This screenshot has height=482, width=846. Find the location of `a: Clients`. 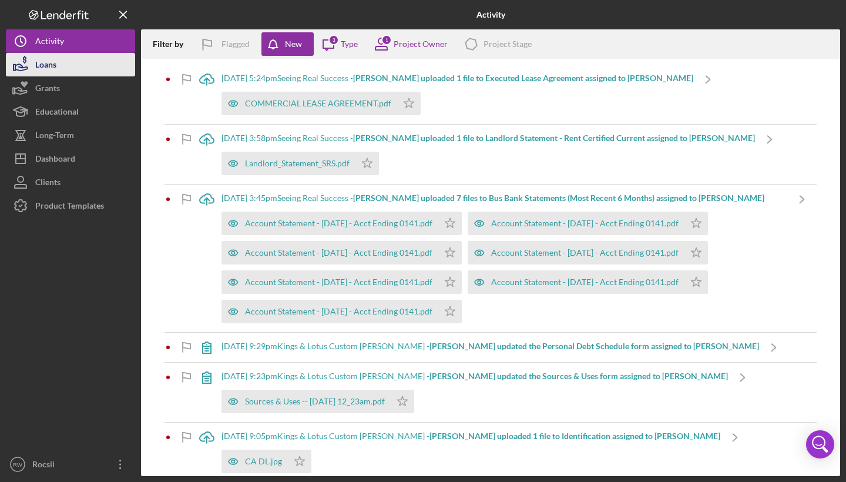

a: Clients is located at coordinates (70, 182).